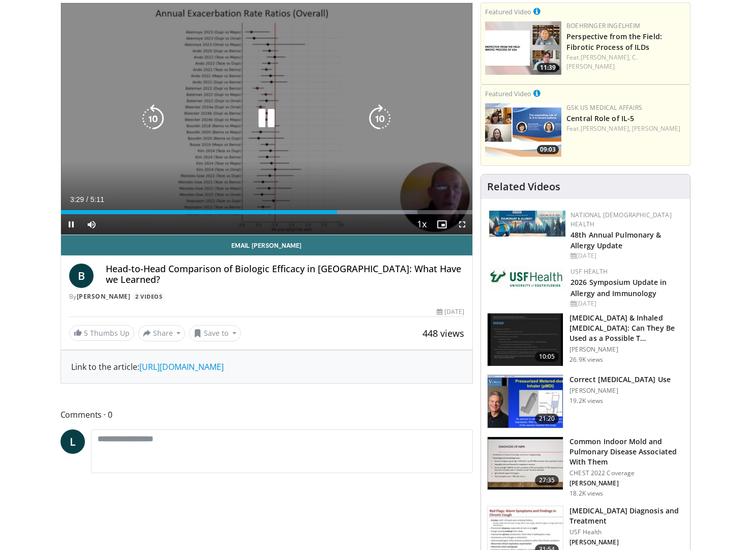 Image resolution: width=751 pixels, height=550 pixels. What do you see at coordinates (523, 48) in the screenshot?
I see `a: 11:39` at bounding box center [523, 48].